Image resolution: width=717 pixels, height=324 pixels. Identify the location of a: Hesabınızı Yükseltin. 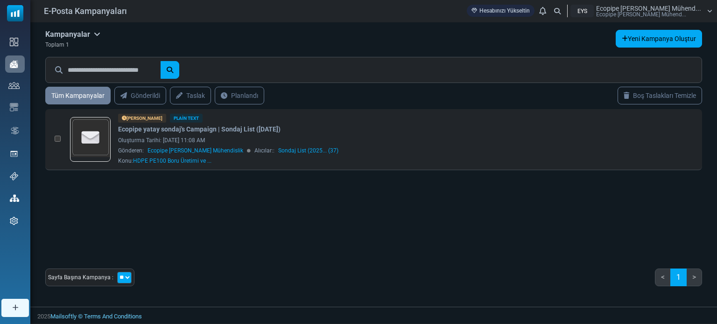
(500, 11).